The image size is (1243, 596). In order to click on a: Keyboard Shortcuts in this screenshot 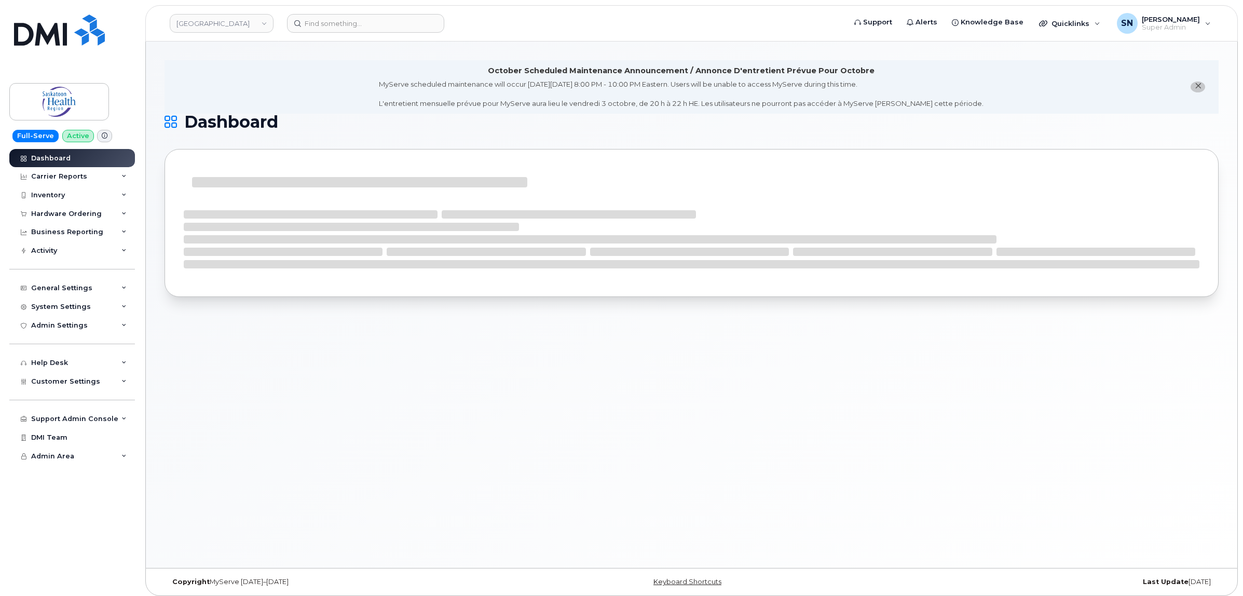, I will do `click(687, 581)`.